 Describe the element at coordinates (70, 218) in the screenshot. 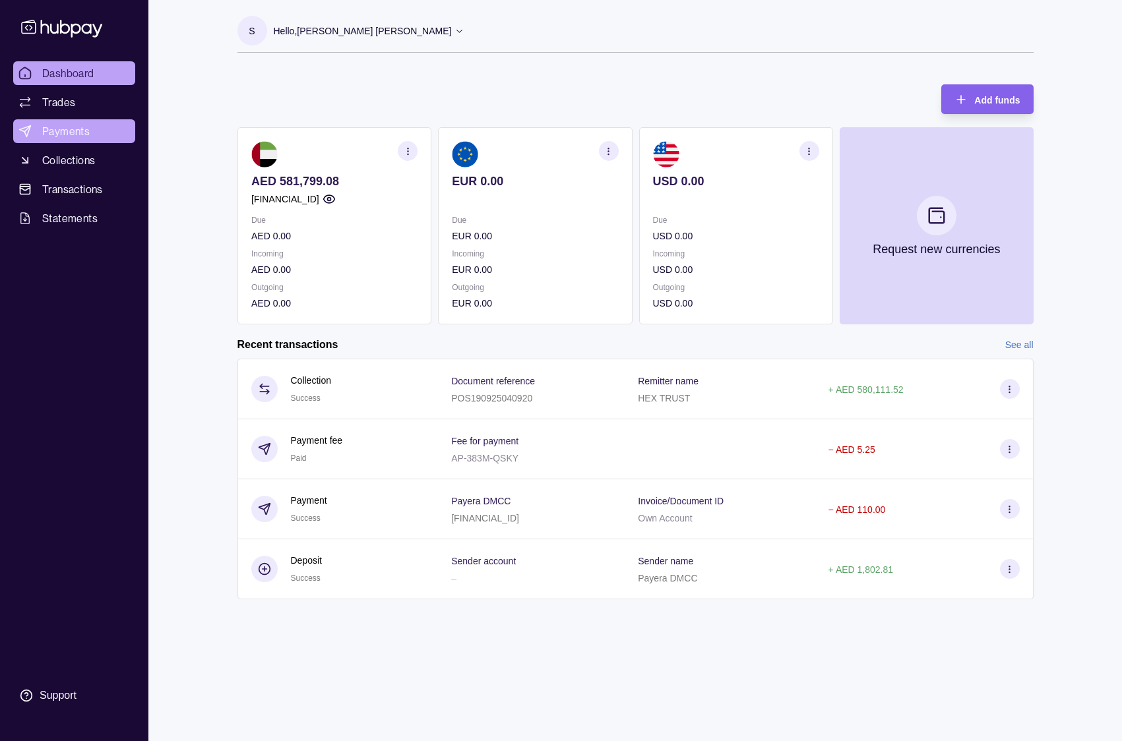

I see `span: Statements` at that location.